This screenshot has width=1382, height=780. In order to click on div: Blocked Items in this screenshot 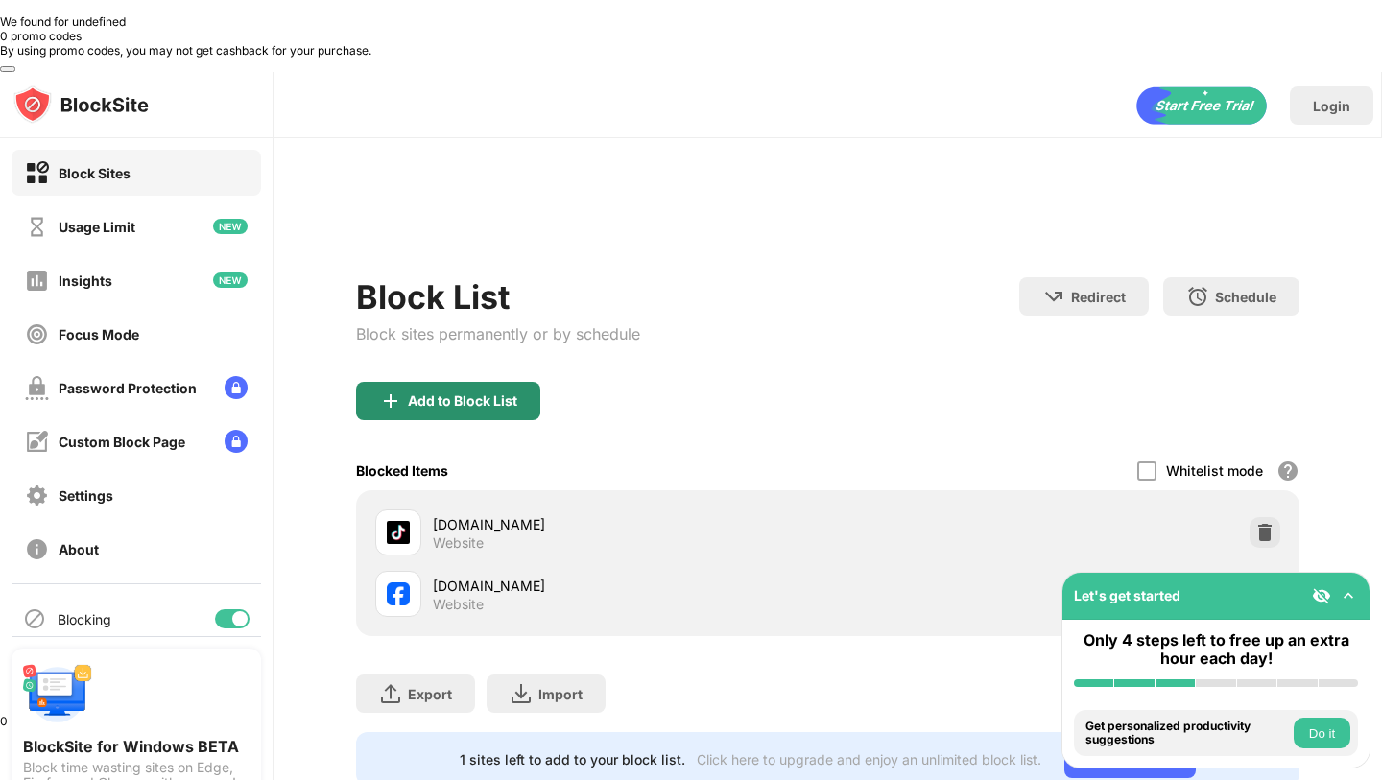, I will do `click(402, 470)`.